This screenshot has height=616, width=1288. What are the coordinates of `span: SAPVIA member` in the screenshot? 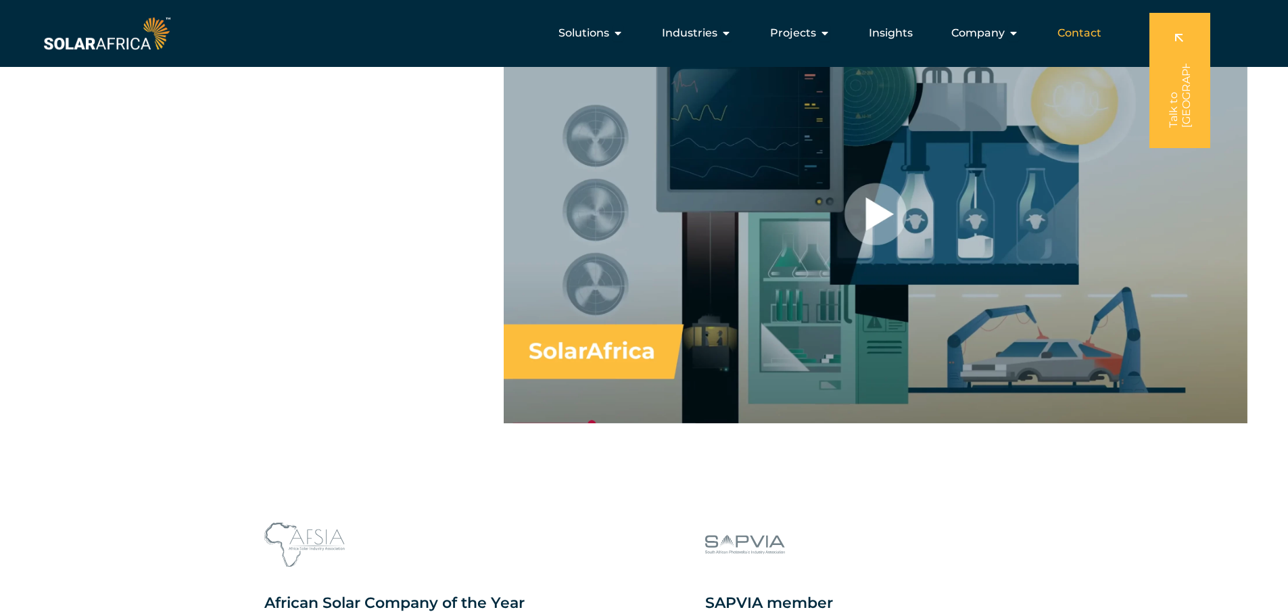 It's located at (769, 603).